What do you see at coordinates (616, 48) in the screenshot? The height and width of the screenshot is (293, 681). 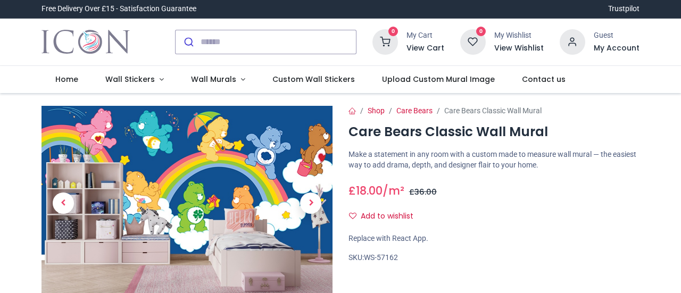 I see `h6: My Account` at bounding box center [616, 48].